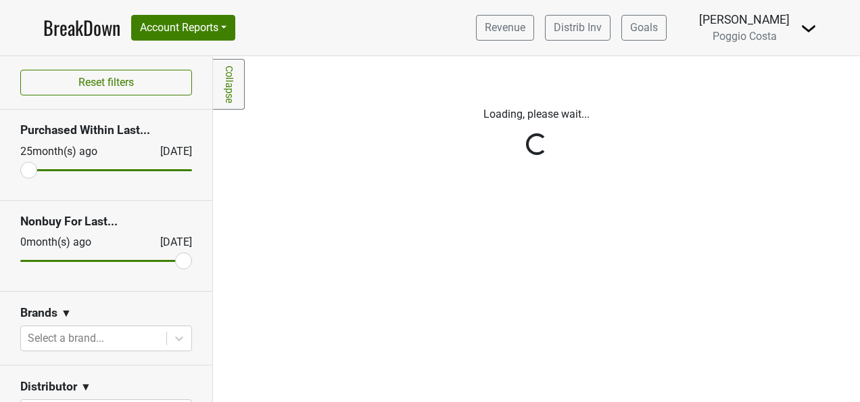 This screenshot has height=402, width=860. Describe the element at coordinates (536, 114) in the screenshot. I see `p: Loading, please wait...` at that location.